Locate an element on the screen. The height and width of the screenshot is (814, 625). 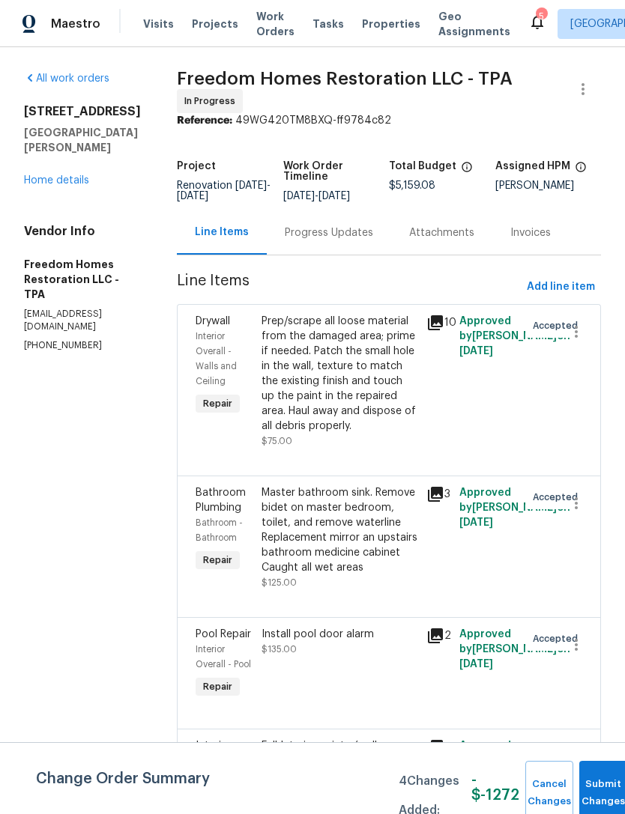
span: Freedom Homes Restoration LLC - TPA is located at coordinates (345, 79).